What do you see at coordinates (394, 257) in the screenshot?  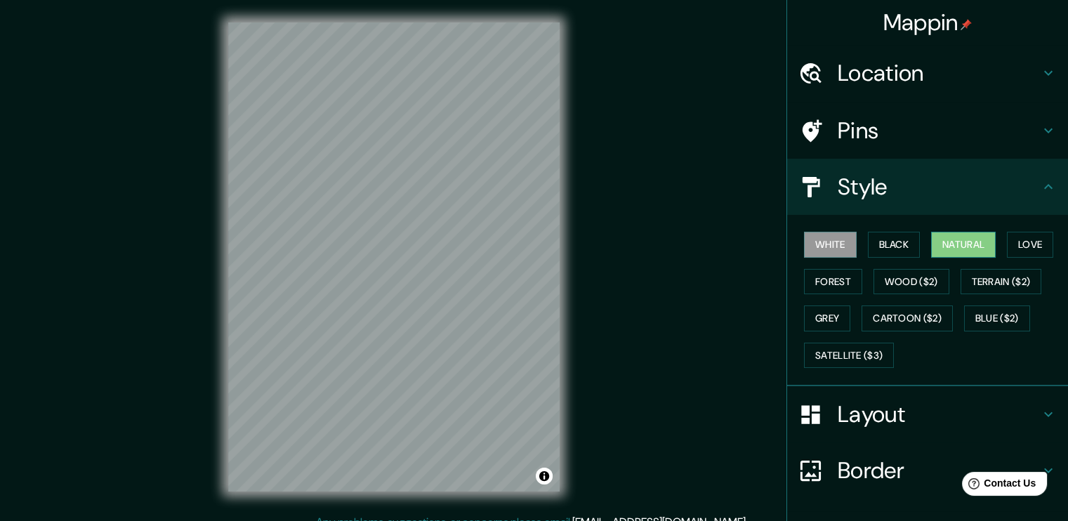 I see `canvas: Map` at bounding box center [394, 257].